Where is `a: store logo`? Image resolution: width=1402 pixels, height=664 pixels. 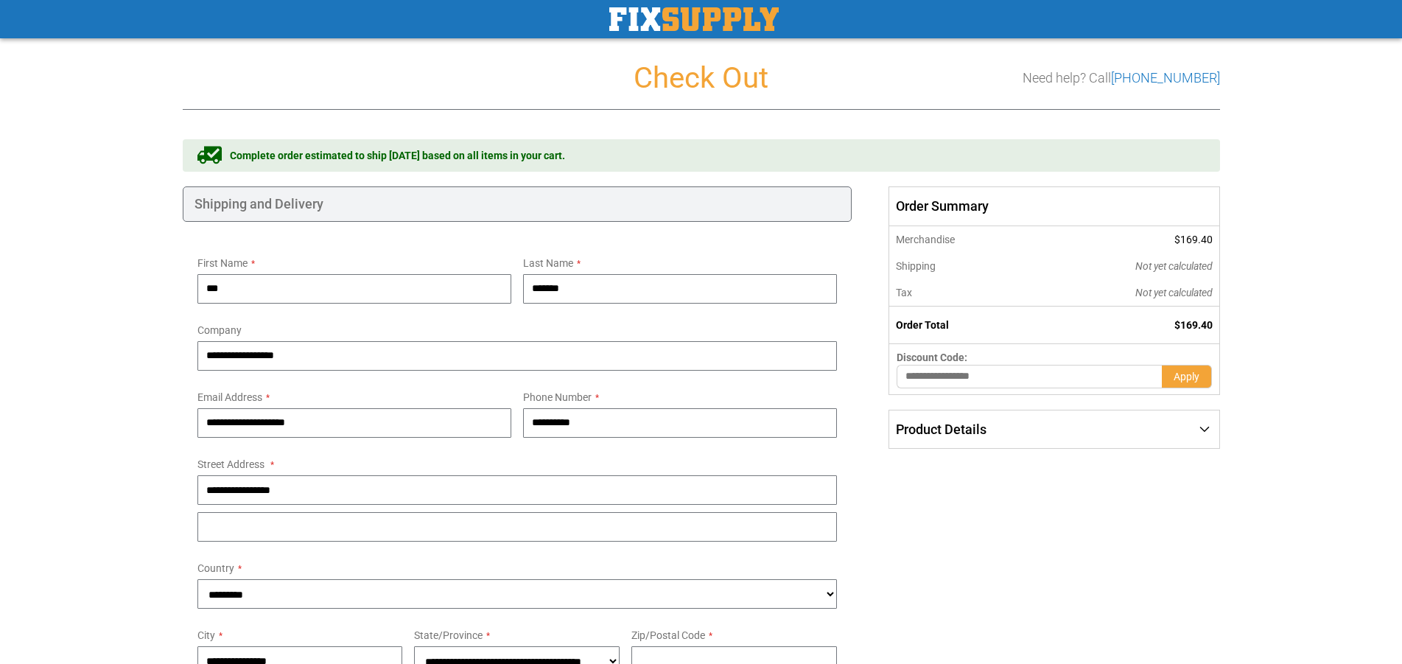 a: store logo is located at coordinates (694, 19).